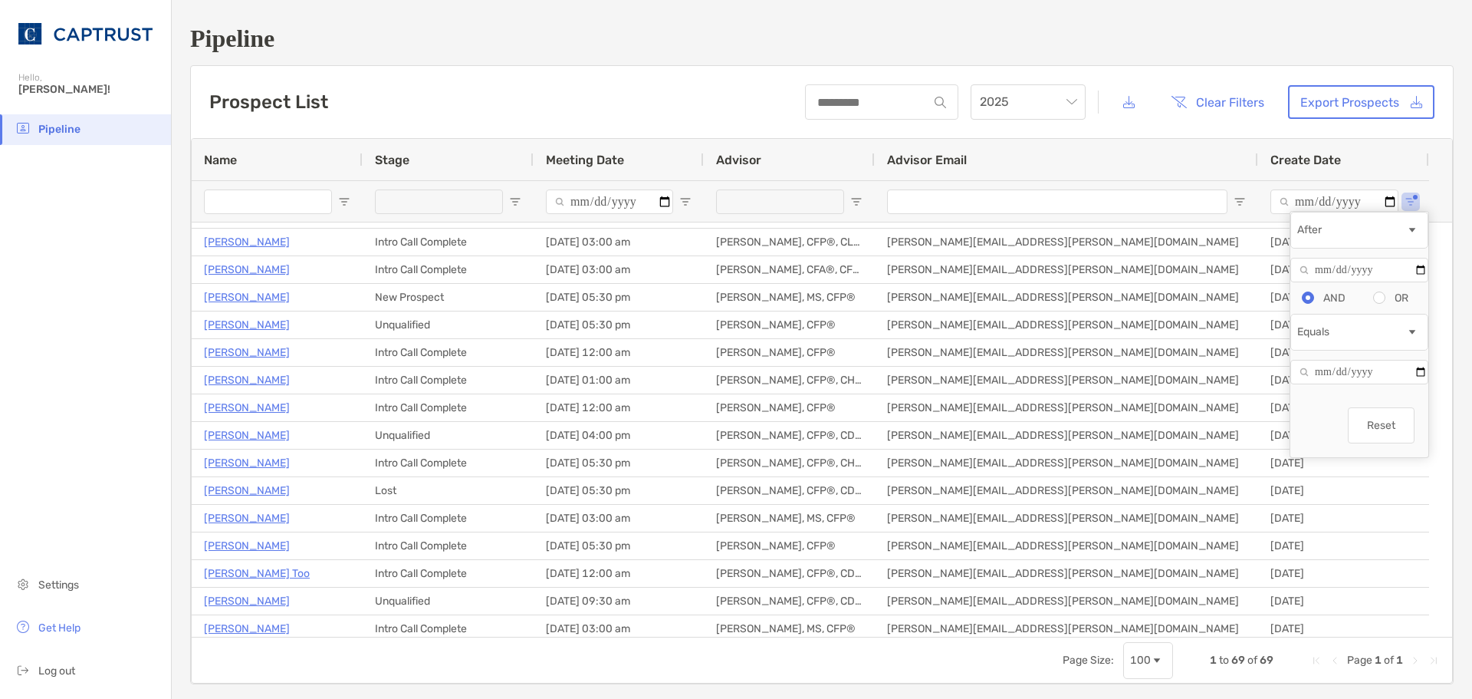 Image resolution: width=1472 pixels, height=699 pixels. Describe the element at coordinates (85, 34) in the screenshot. I see `img: CAPTRUST Logo` at that location.